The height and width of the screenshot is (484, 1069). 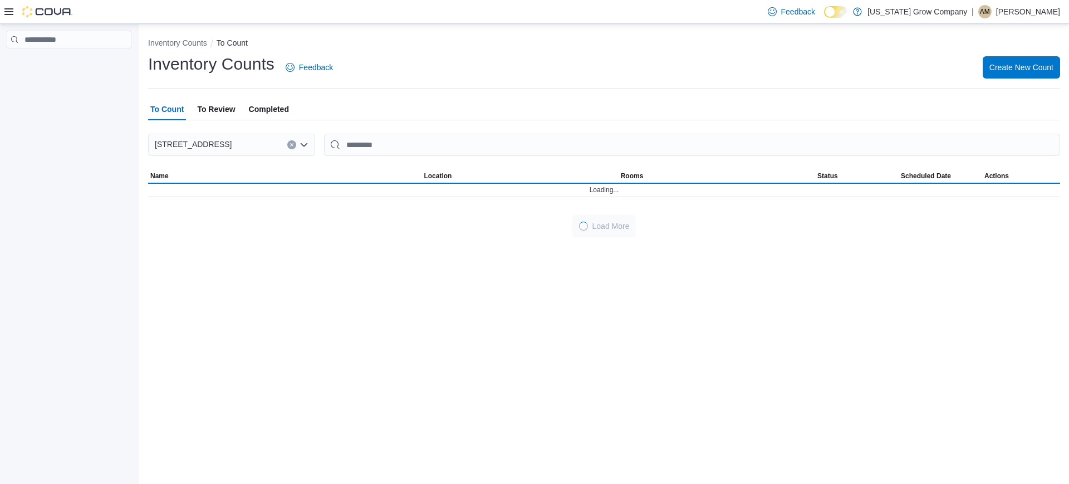 I want to click on span: Location, so click(x=438, y=176).